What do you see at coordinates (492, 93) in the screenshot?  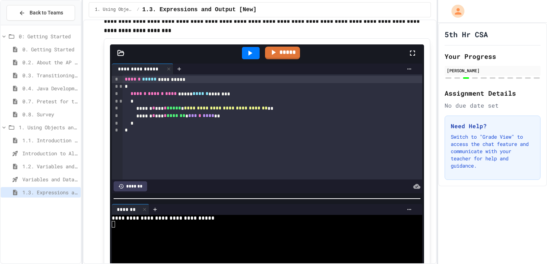 I see `h2: Assignment Details` at bounding box center [492, 93].